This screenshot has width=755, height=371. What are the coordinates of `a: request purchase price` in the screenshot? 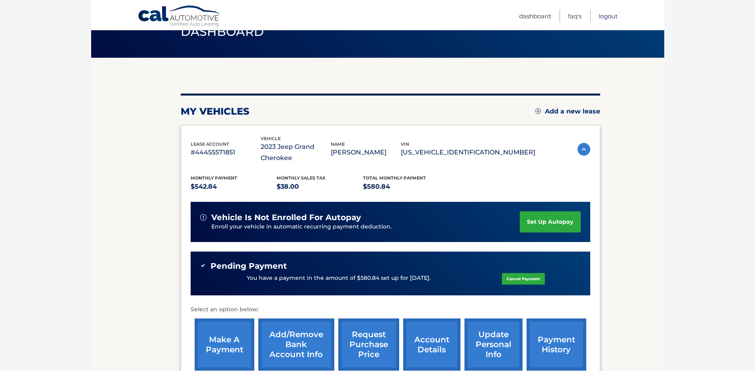 It's located at (368, 344).